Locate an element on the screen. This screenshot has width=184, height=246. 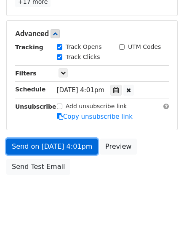
strong: Unsubscribe is located at coordinates (36, 107).